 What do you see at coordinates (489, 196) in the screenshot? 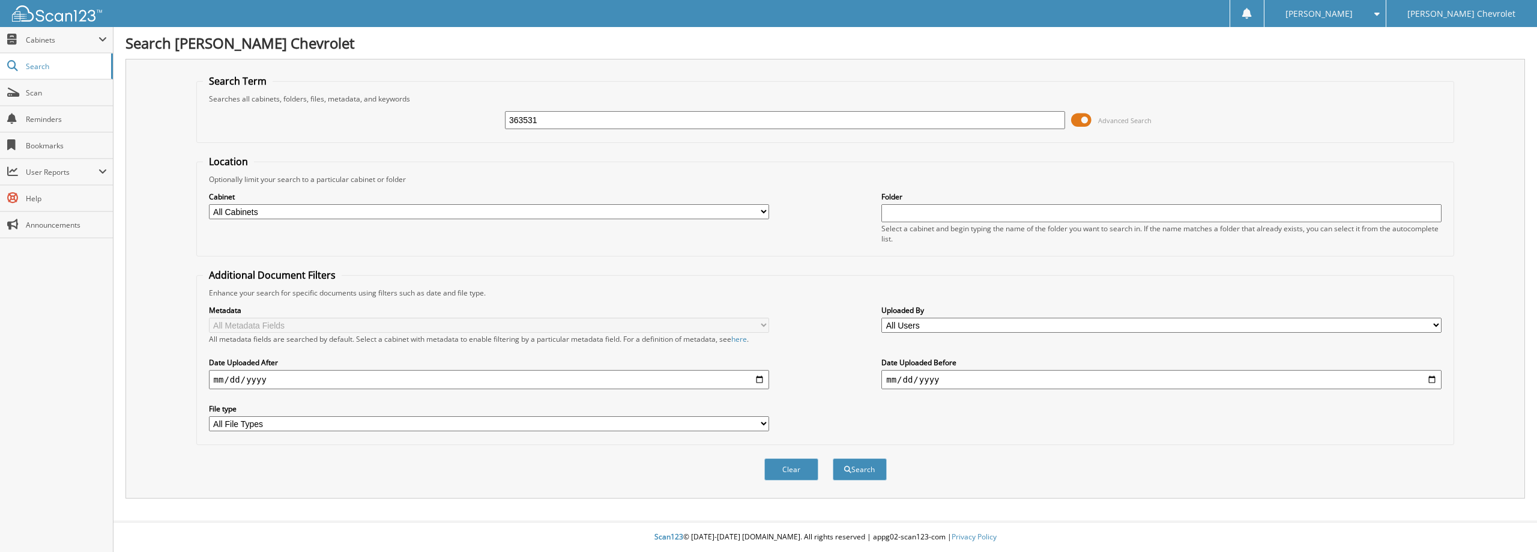
I see `label: Cabinet` at bounding box center [489, 196].